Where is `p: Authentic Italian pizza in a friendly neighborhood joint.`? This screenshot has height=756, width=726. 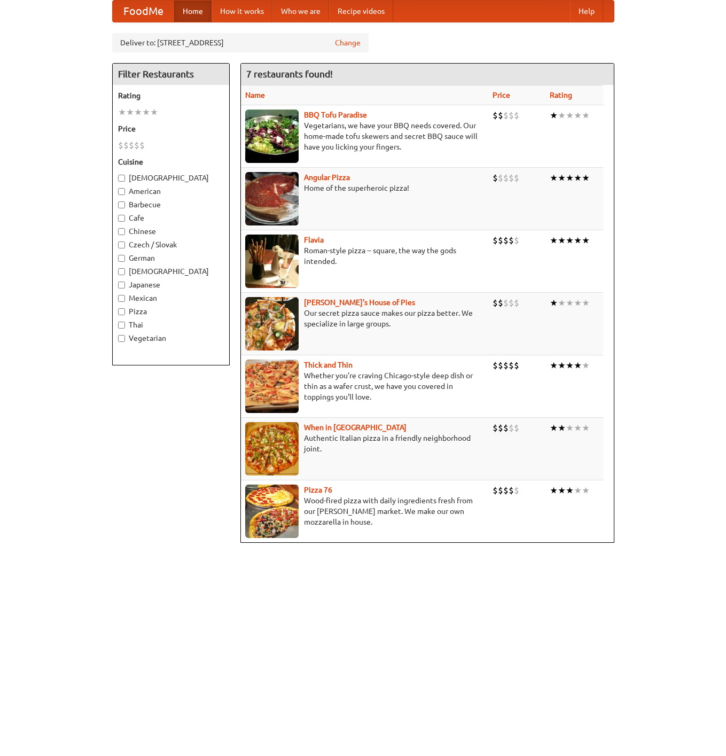
p: Authentic Italian pizza in a friendly neighborhood joint. is located at coordinates (365, 444).